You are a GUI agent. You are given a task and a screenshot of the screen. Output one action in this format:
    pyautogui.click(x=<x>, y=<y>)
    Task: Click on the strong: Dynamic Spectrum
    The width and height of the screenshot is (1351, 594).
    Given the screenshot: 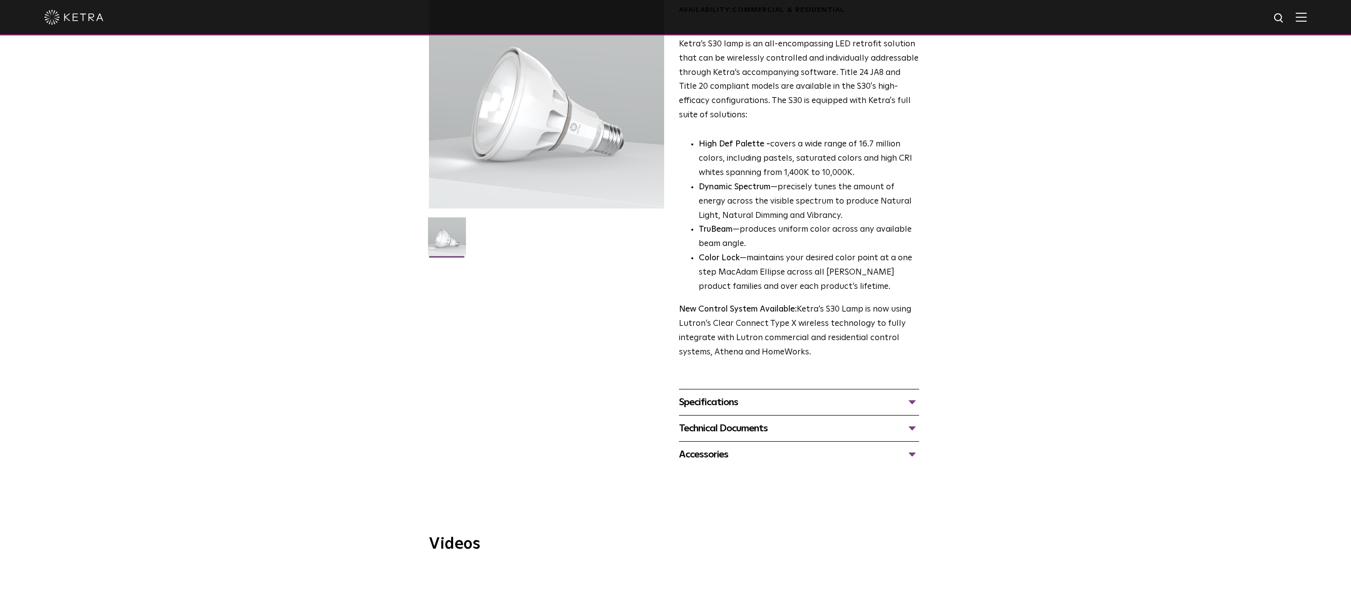 What is the action you would take?
    pyautogui.click(x=734, y=187)
    